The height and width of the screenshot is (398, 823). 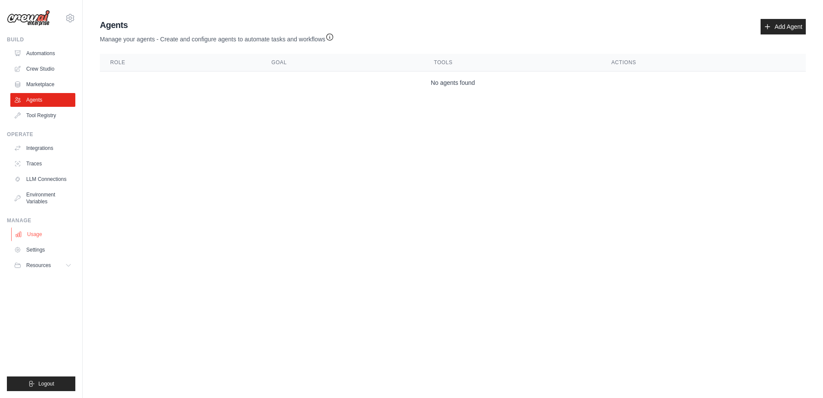 What do you see at coordinates (43, 179) in the screenshot?
I see `a: LLM Connections` at bounding box center [43, 179].